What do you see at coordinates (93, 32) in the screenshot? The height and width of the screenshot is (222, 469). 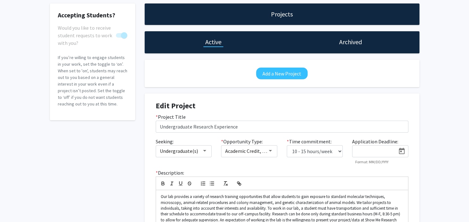 I see `div: You cannot turn this off while you have active projects.` at bounding box center [93, 32].